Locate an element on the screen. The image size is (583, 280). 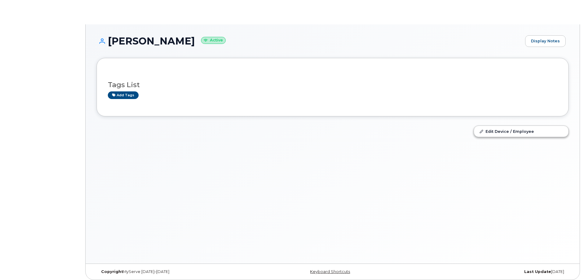
a: Edit Device / Employee is located at coordinates (521, 131).